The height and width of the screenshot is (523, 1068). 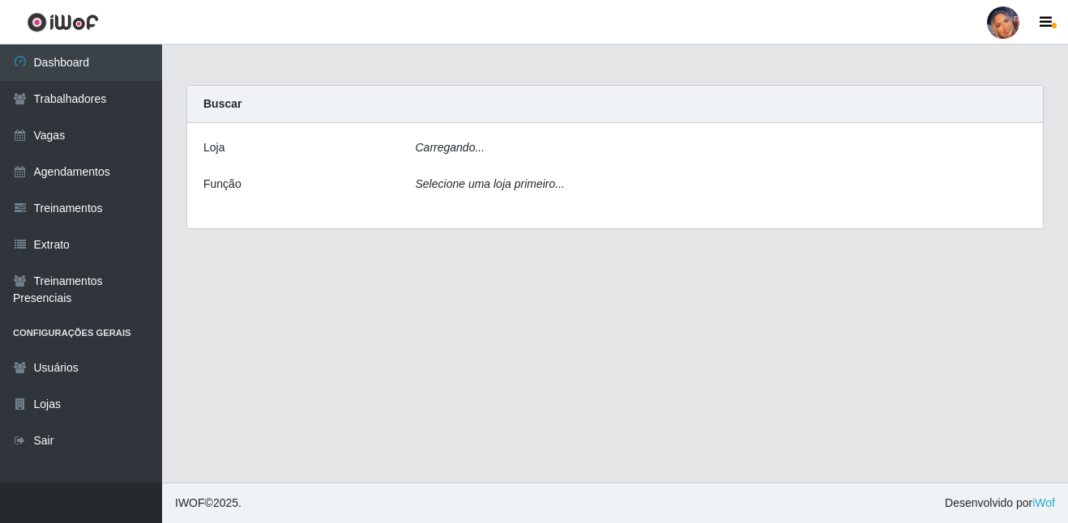 What do you see at coordinates (222, 184) in the screenshot?
I see `label: Função` at bounding box center [222, 184].